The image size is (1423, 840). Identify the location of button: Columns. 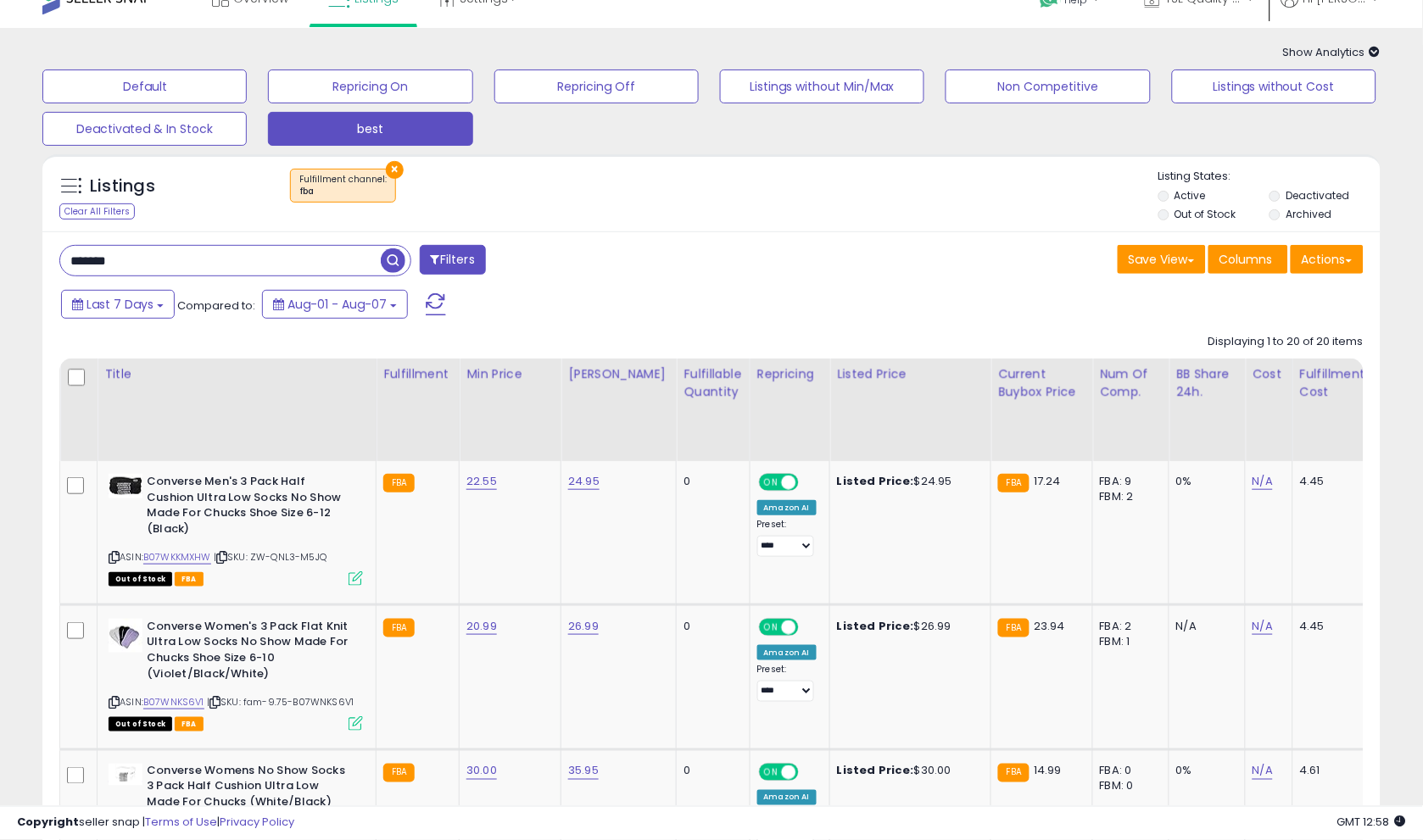
(1248, 260).